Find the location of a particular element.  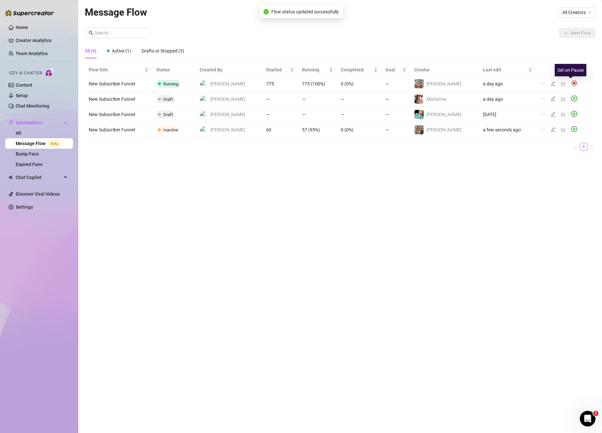

li: Next Page is located at coordinates (592, 147).